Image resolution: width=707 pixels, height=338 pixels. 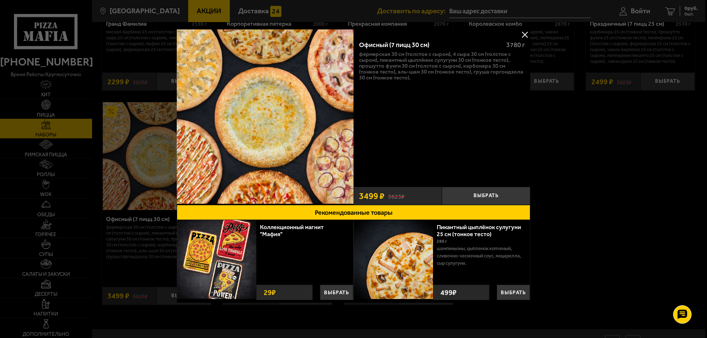 What do you see at coordinates (265, 116) in the screenshot?
I see `a: Офисный (7 пицц 30 см)` at bounding box center [265, 116].